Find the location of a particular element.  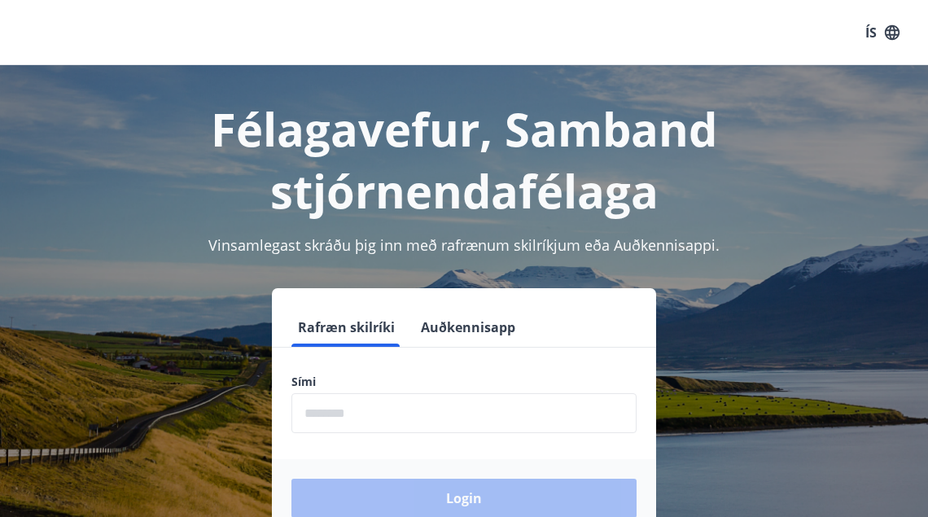

button: Rafræn skilríki is located at coordinates (346, 327).